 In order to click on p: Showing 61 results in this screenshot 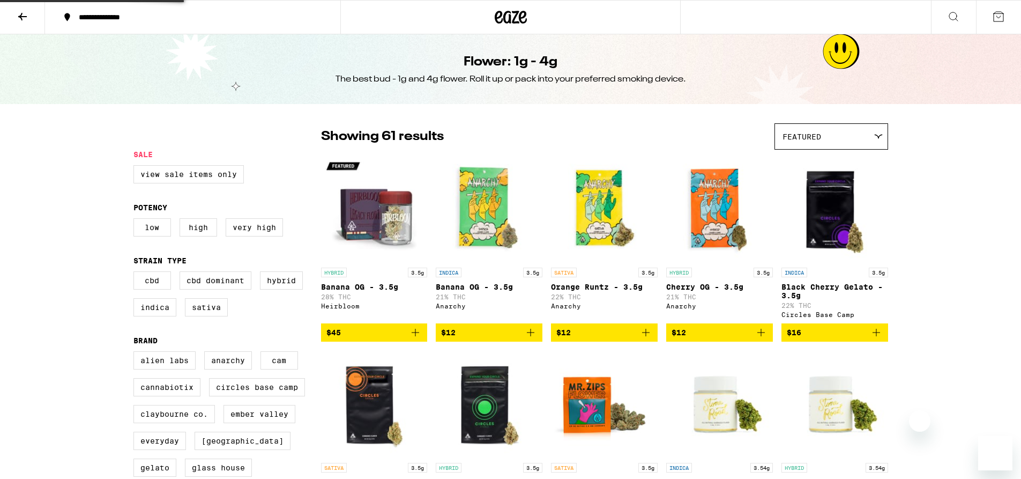, I will do `click(382, 137)`.